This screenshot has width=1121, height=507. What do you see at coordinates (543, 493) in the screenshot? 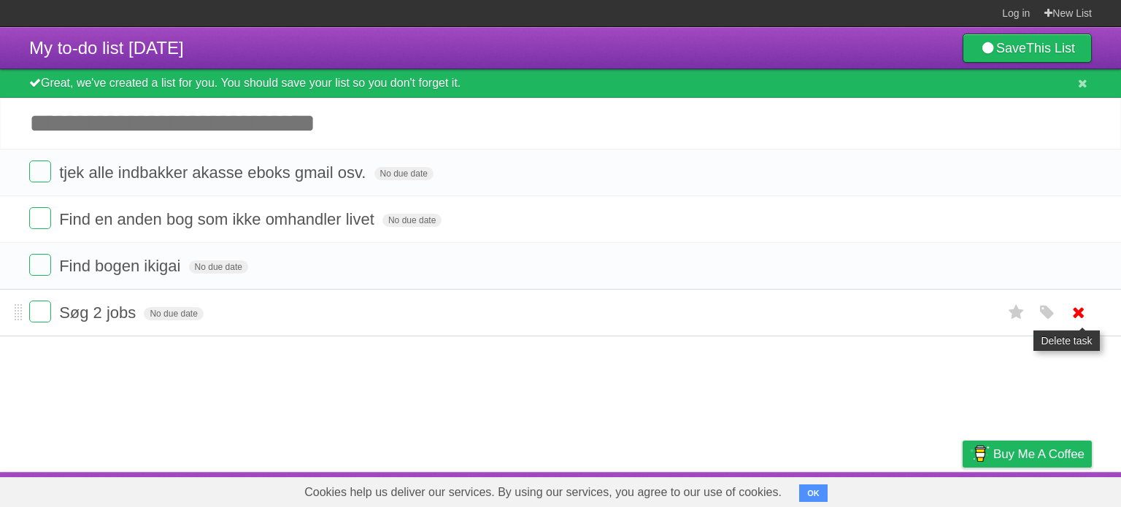
I see `span: Cookies help us deliver our services. By using our services, you agree to our use of cookies.` at bounding box center [543, 493].